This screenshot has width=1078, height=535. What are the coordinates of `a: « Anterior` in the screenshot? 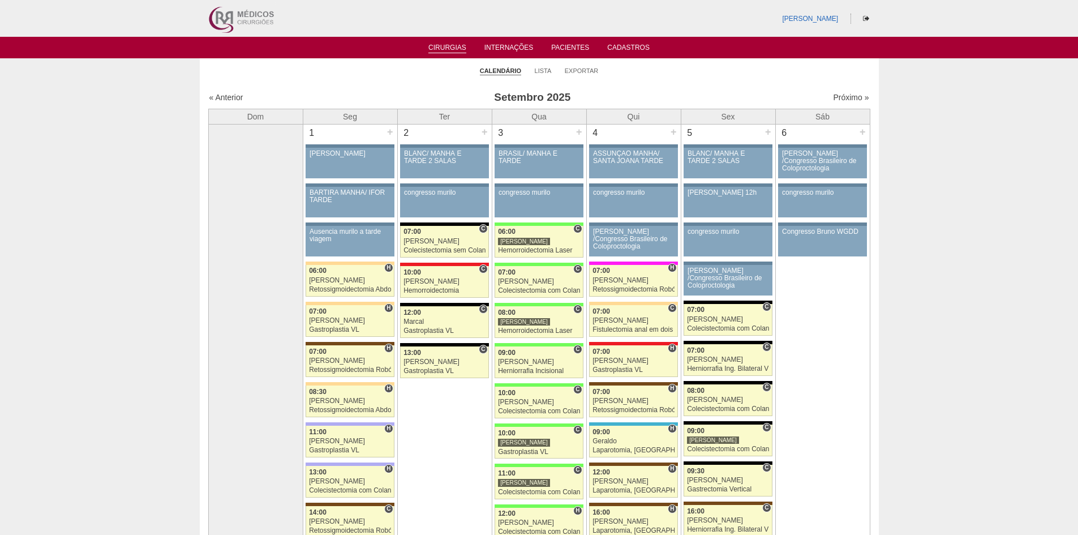 It's located at (226, 97).